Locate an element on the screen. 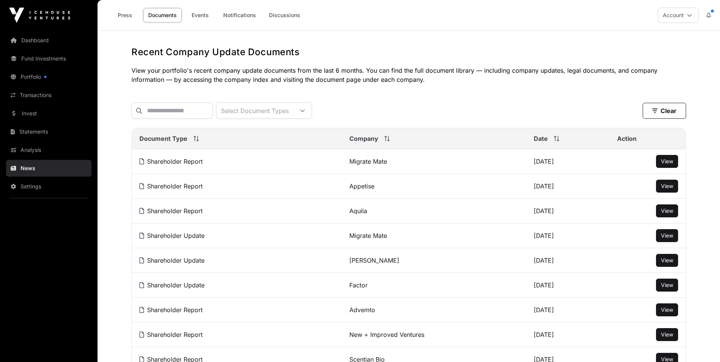 Image resolution: width=720 pixels, height=362 pixels. a: Events is located at coordinates (200, 15).